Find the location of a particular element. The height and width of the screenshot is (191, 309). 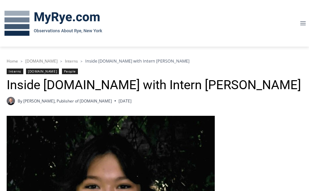

span: Home is located at coordinates (12, 61).